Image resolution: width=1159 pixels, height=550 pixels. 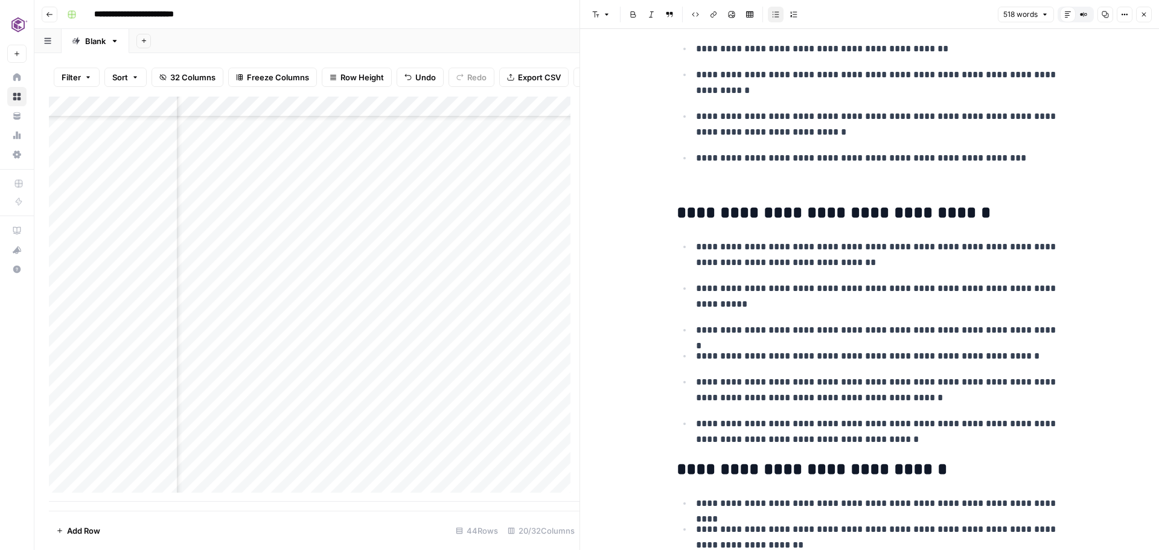 I want to click on a: Settings, so click(x=17, y=155).